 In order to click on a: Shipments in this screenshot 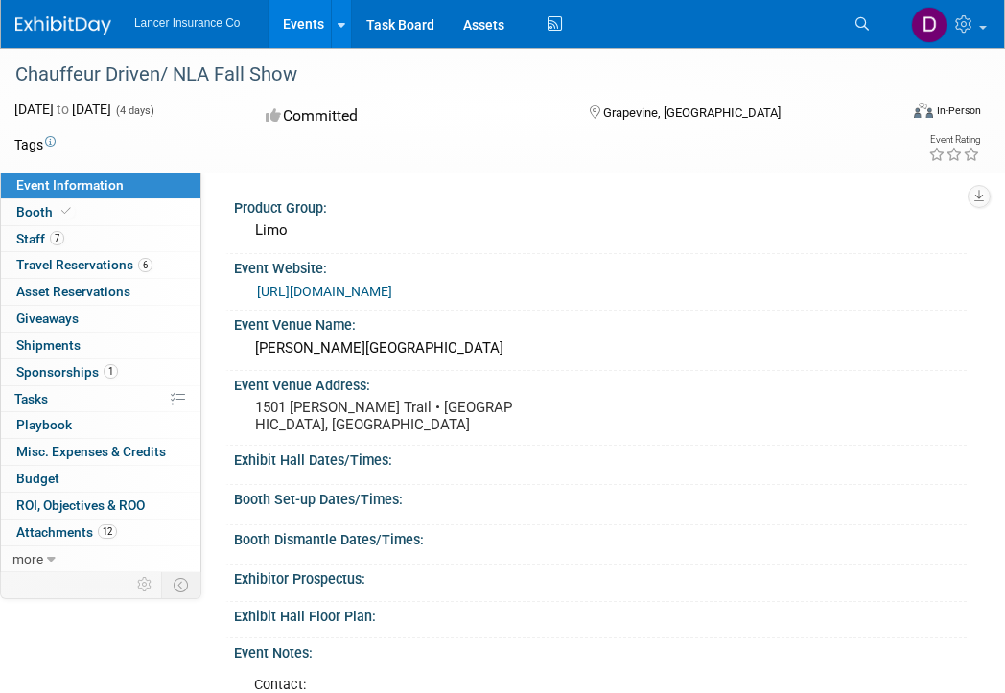, I will do `click(101, 345)`.